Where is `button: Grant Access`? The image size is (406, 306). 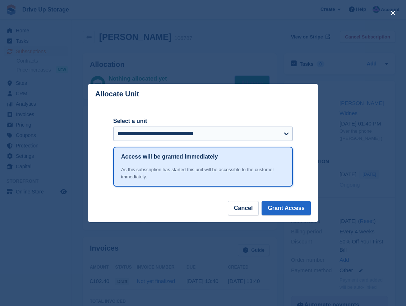 button: Grant Access is located at coordinates (286, 208).